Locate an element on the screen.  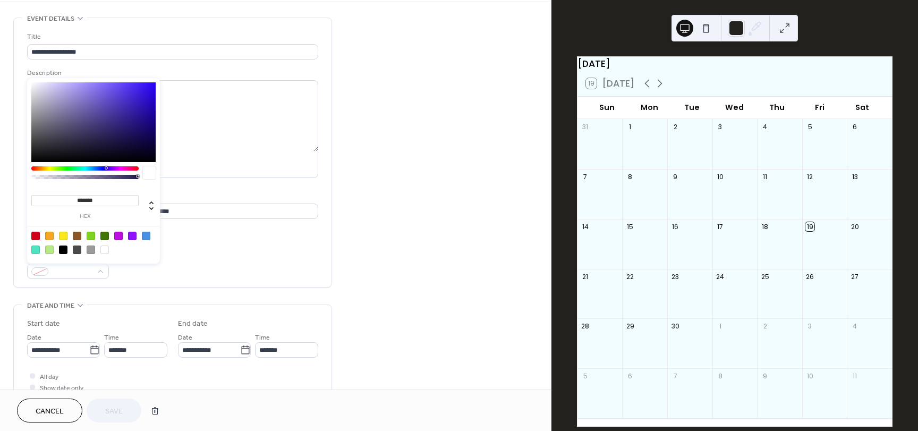
span: All day is located at coordinates (49, 377).